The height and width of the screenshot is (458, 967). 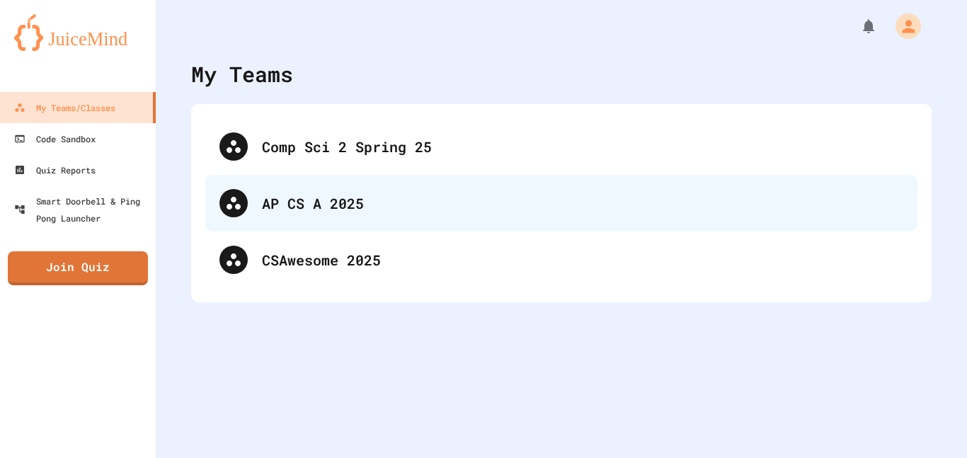 I want to click on div: My Account, so click(x=902, y=26).